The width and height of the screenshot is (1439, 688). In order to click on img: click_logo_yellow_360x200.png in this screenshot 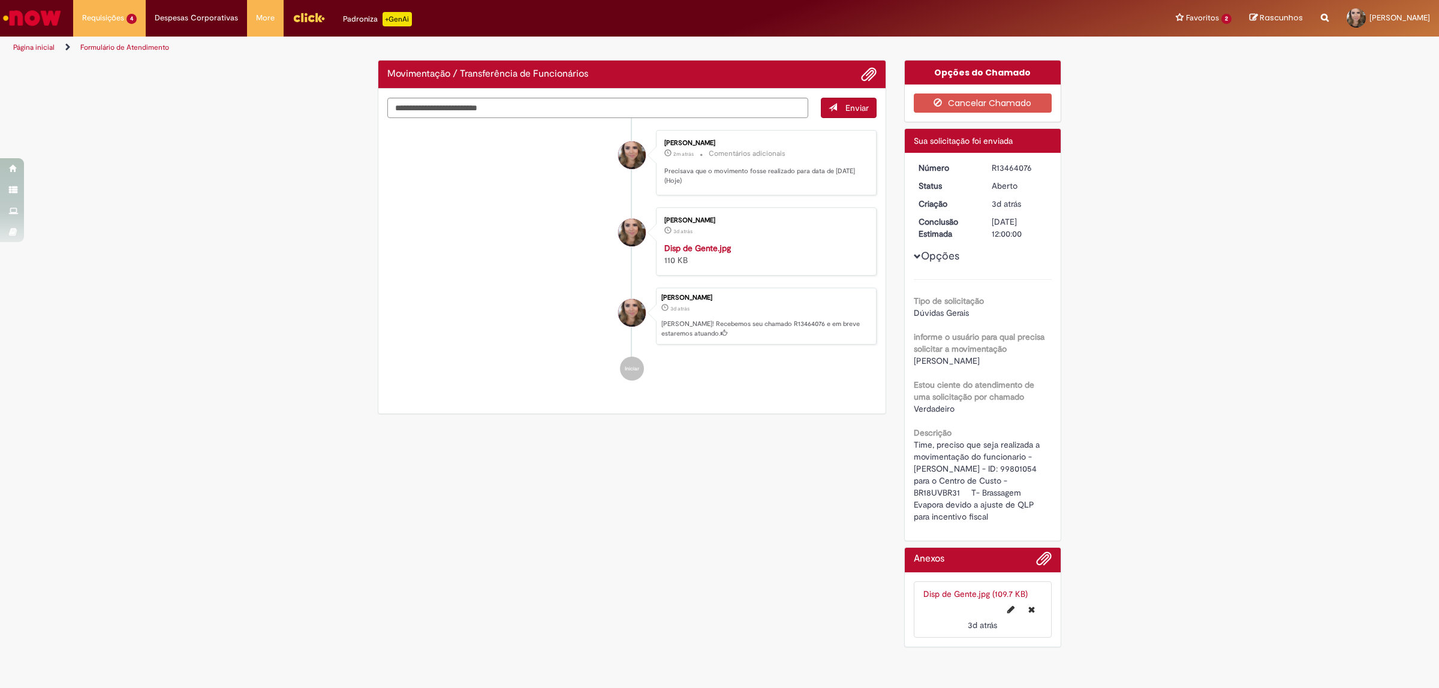, I will do `click(309, 17)`.